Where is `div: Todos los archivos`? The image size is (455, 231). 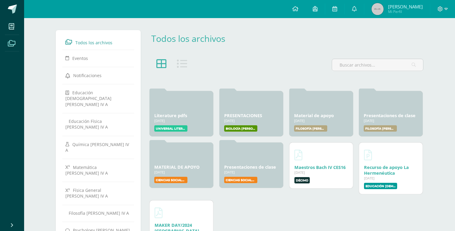
div: Todos los archivos is located at coordinates (193, 38).